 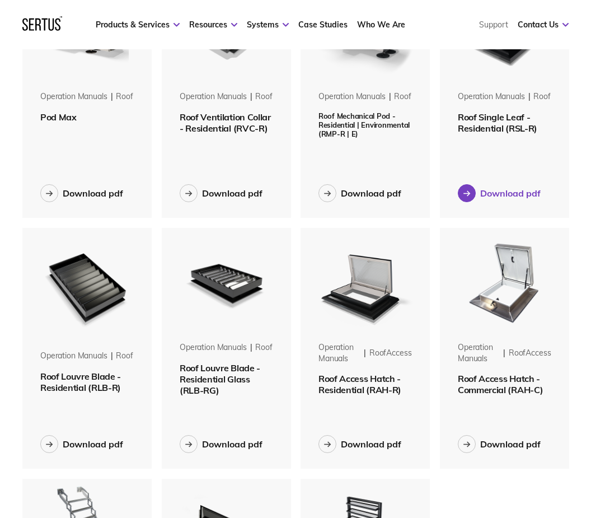 What do you see at coordinates (381, 25) in the screenshot?
I see `a: Who We Are` at bounding box center [381, 25].